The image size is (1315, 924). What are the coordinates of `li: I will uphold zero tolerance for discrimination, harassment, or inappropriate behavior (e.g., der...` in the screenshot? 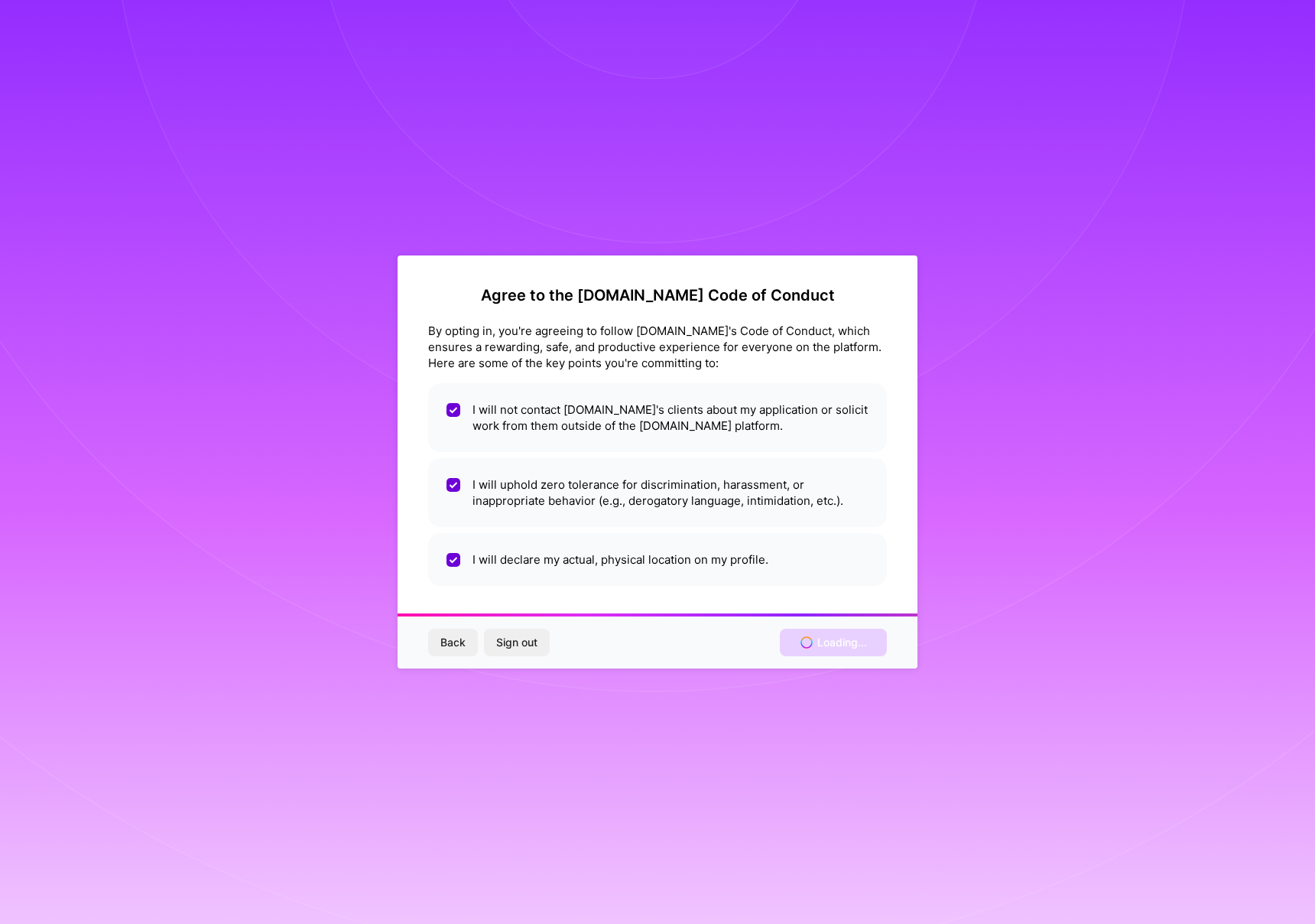 It's located at (658, 492).